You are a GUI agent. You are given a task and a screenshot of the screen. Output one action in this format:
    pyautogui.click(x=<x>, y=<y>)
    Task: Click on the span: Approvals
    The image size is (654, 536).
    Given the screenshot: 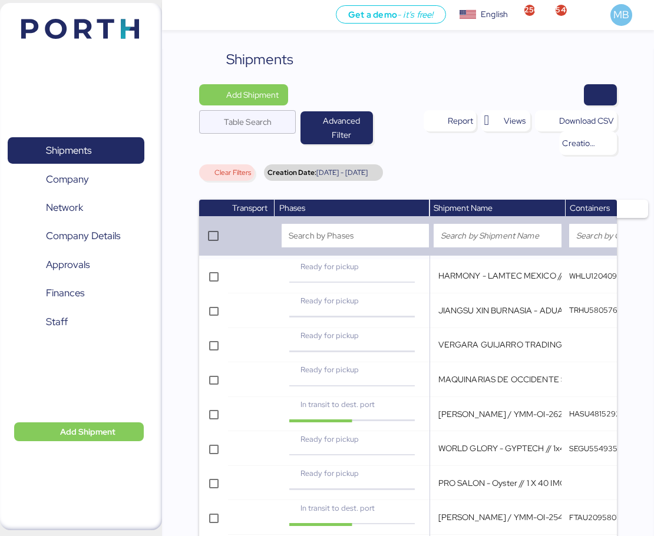 What is the action you would take?
    pyautogui.click(x=68, y=265)
    